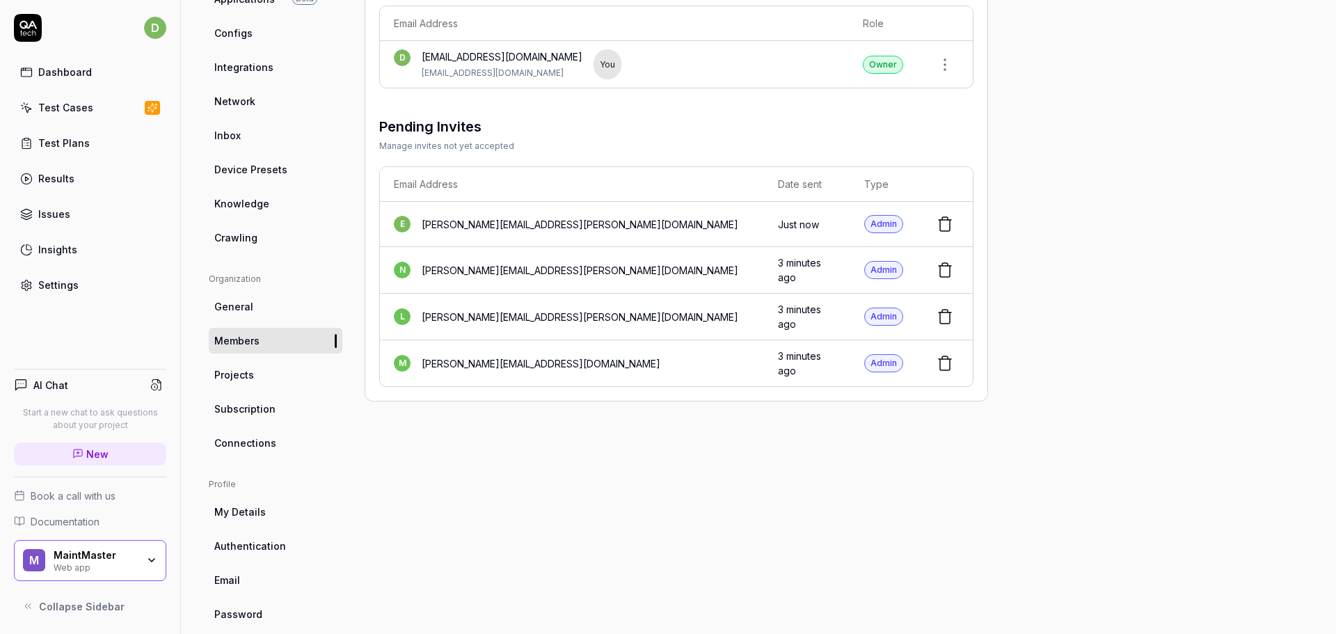 The image size is (1336, 634). What do you see at coordinates (58, 285) in the screenshot?
I see `div: Settings` at bounding box center [58, 285].